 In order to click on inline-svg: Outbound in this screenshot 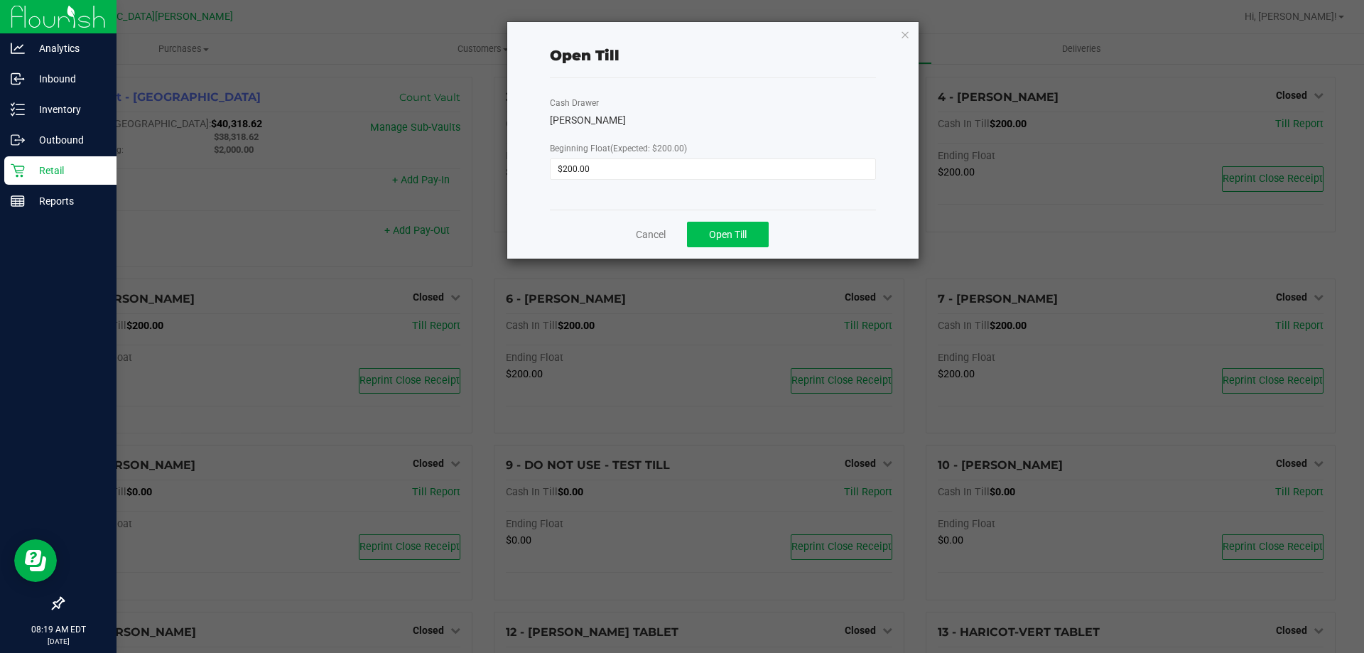, I will do `click(18, 140)`.